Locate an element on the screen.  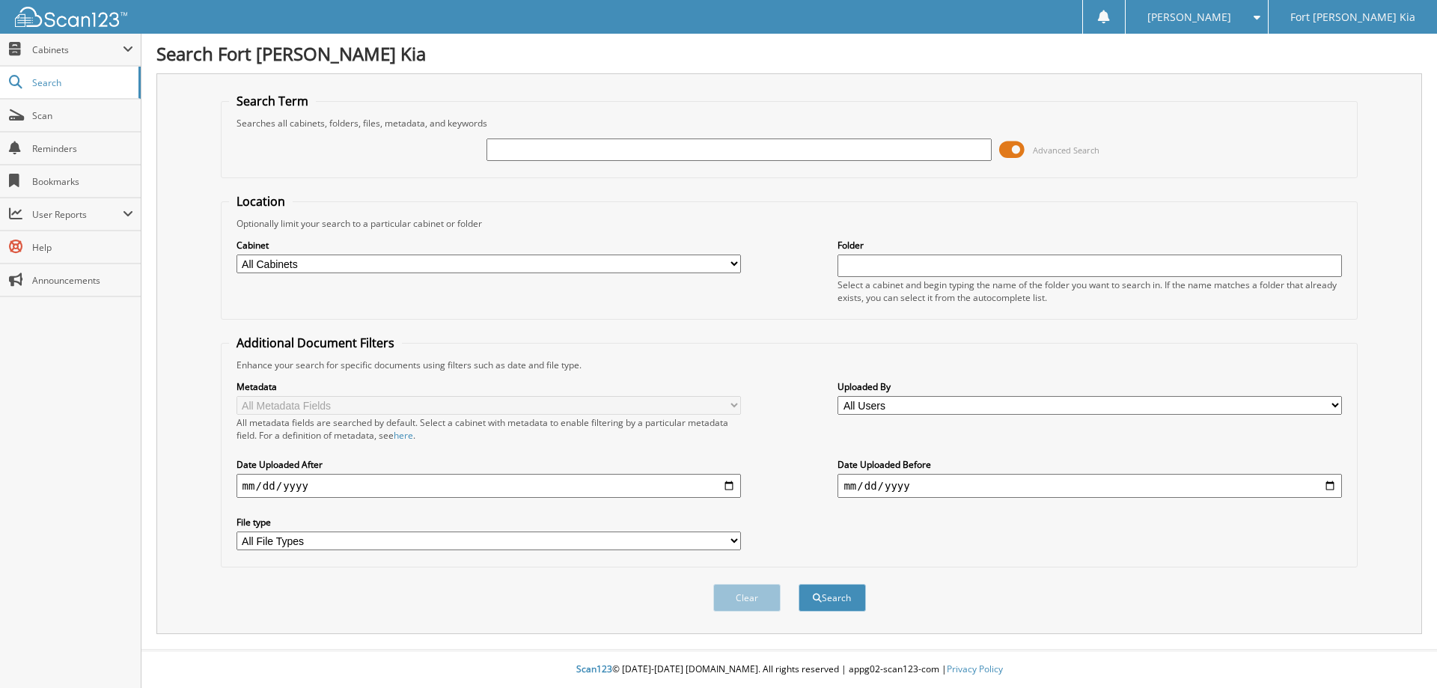
label: Date Uploaded Before is located at coordinates (1089, 464).